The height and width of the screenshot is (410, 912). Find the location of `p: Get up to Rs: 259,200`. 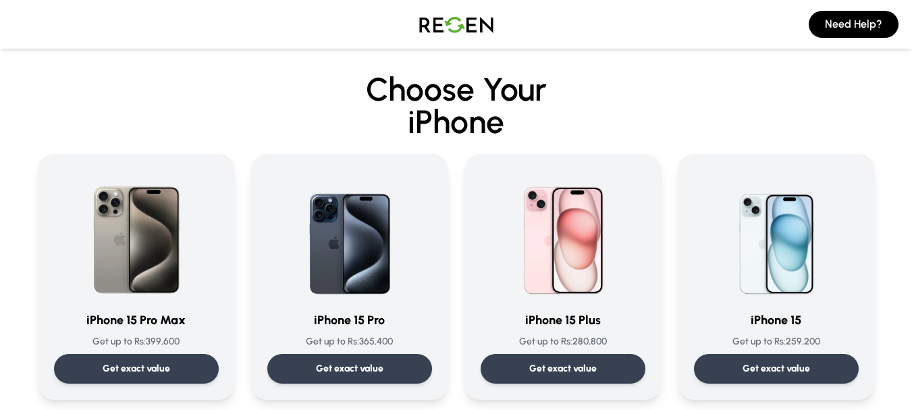

p: Get up to Rs: 259,200 is located at coordinates (776, 341).